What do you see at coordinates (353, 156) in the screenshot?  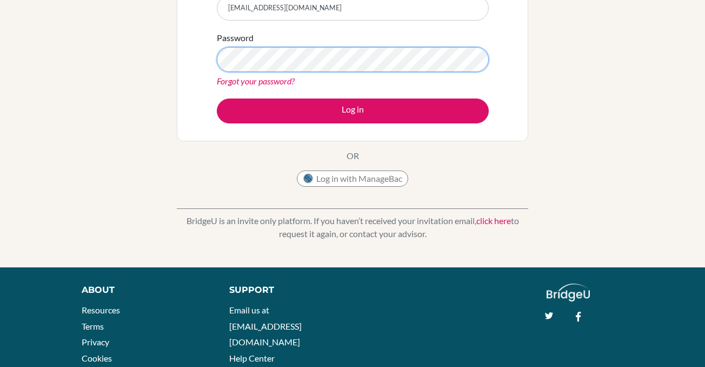 I see `p: OR` at bounding box center [353, 156].